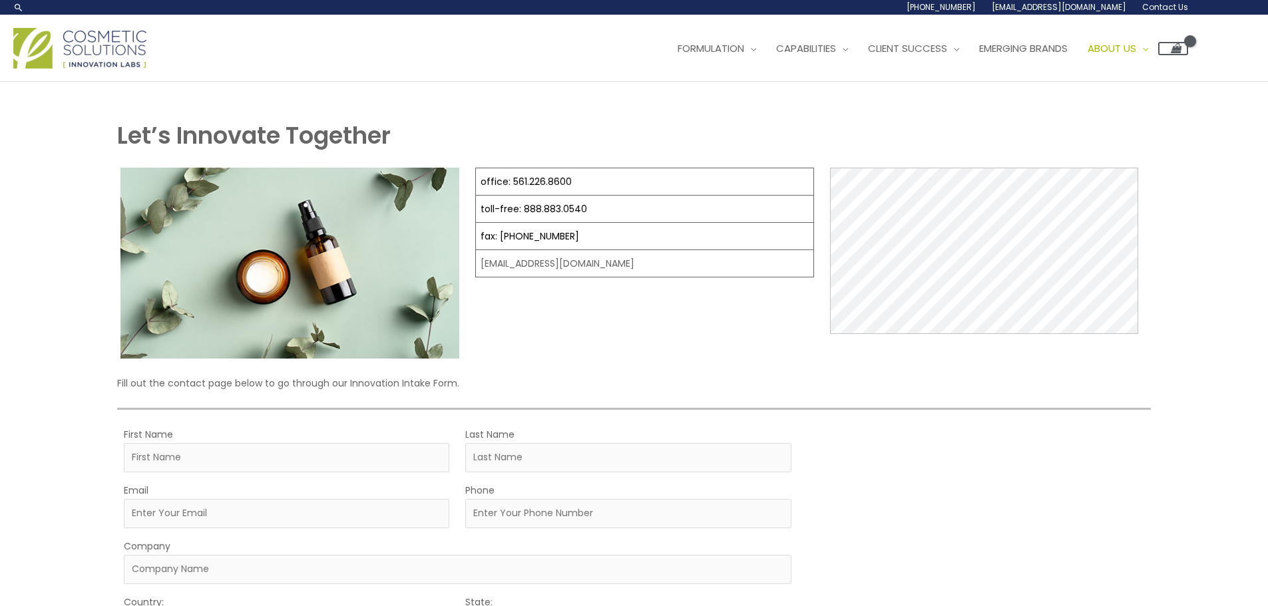 This screenshot has height=606, width=1268. I want to click on span: Formulation, so click(711, 48).